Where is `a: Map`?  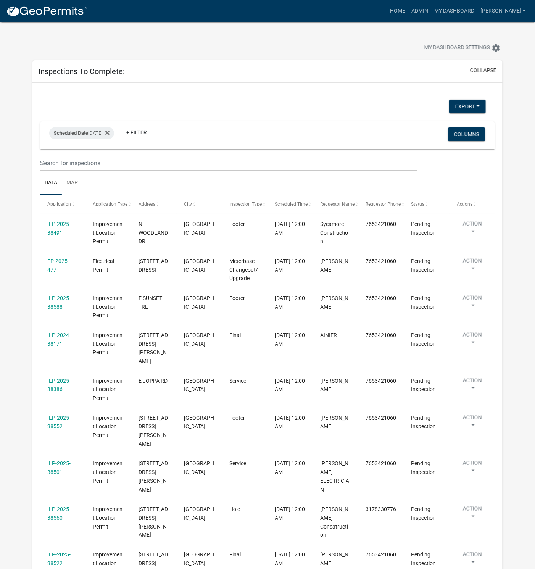 a: Map is located at coordinates (72, 183).